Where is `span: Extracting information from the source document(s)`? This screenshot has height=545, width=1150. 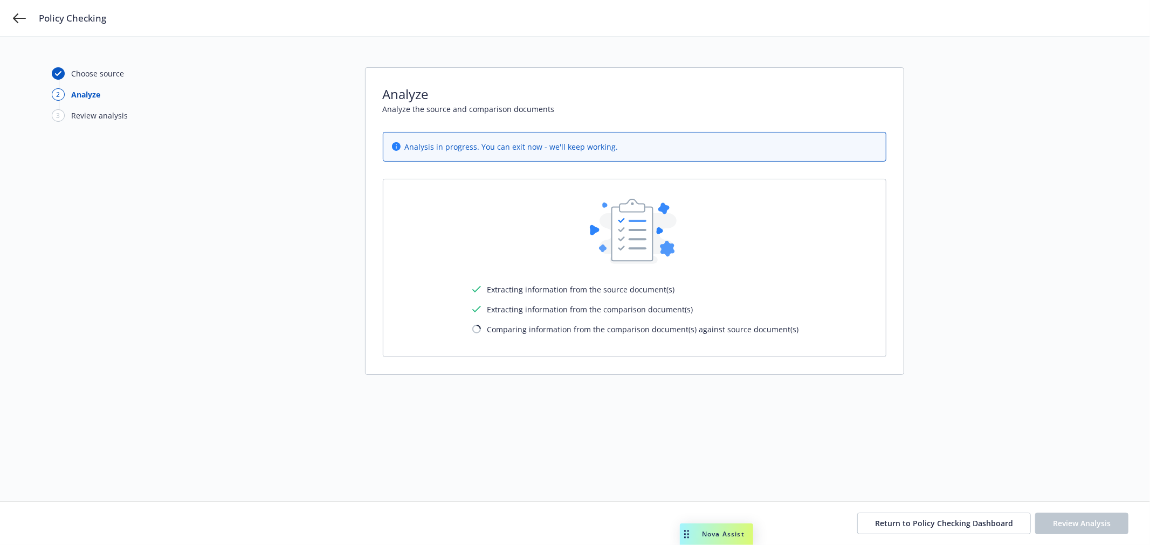 span: Extracting information from the source document(s) is located at coordinates (581, 289).